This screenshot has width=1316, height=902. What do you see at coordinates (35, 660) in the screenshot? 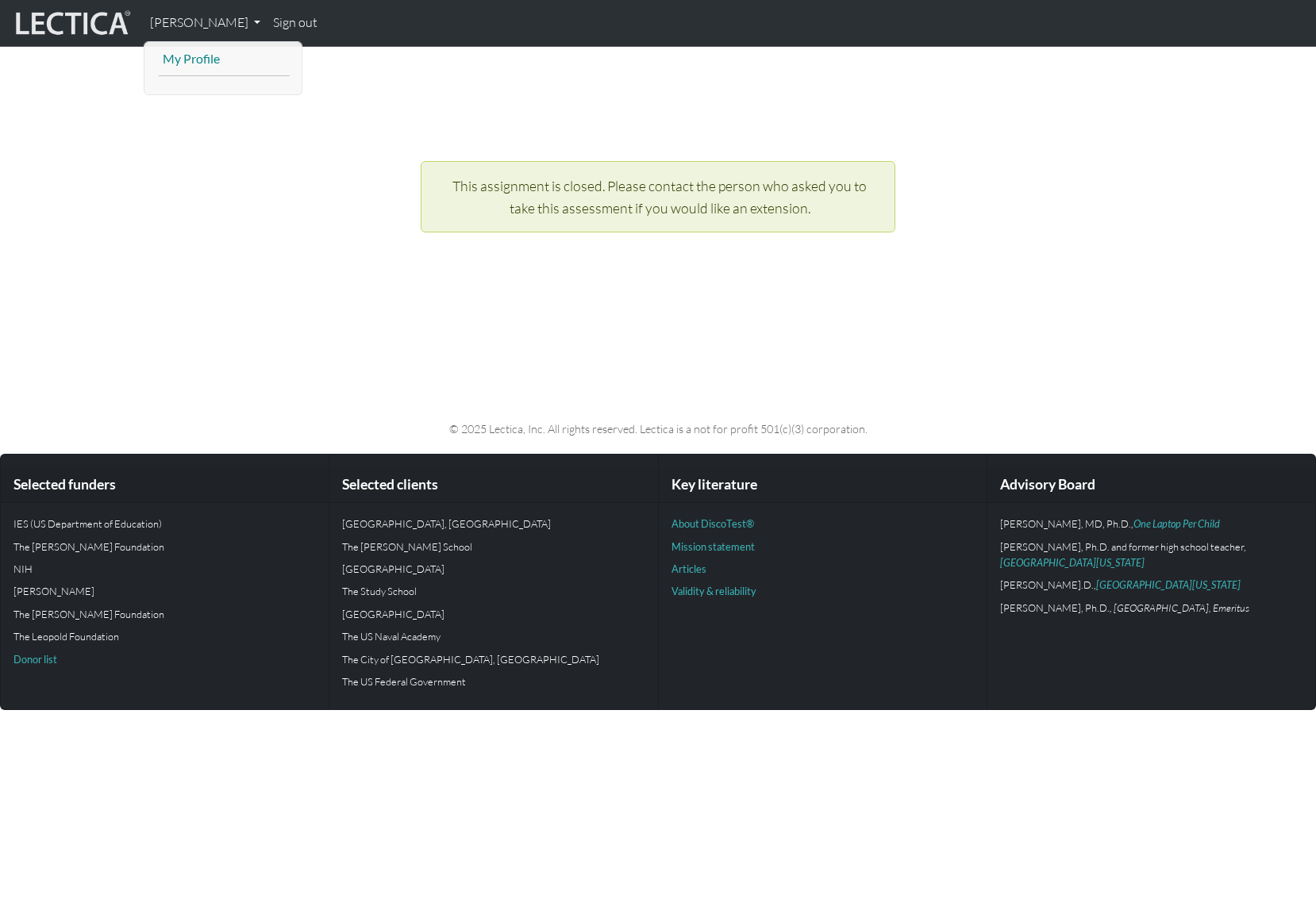
I see `a: Donor list` at bounding box center [35, 660].